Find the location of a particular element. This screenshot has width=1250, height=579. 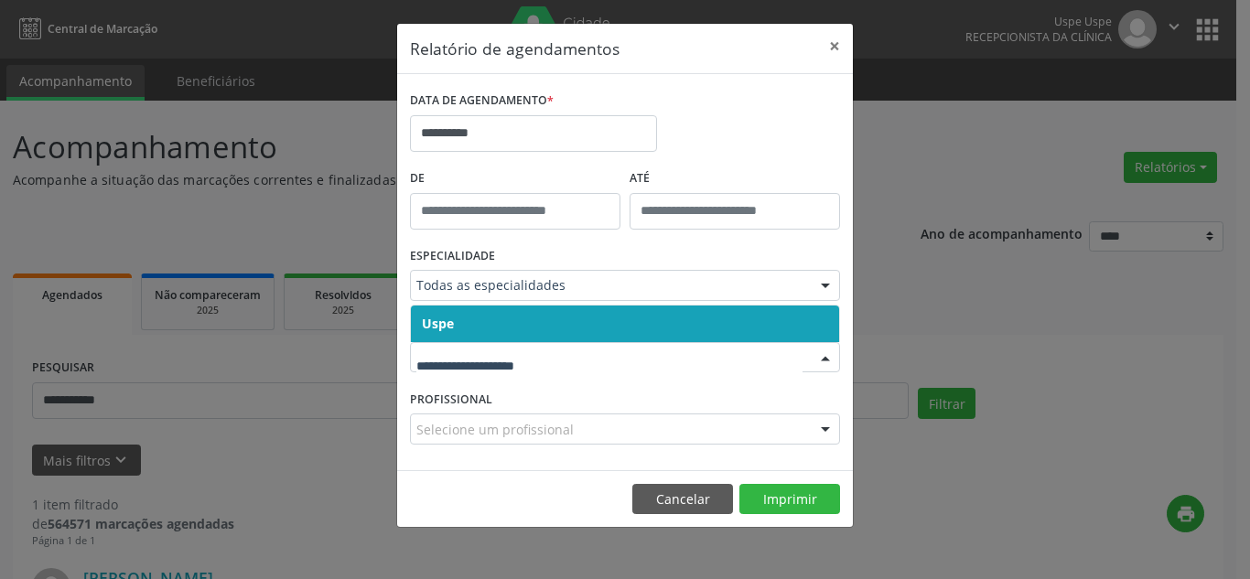

button: Imprimir is located at coordinates (790, 500).